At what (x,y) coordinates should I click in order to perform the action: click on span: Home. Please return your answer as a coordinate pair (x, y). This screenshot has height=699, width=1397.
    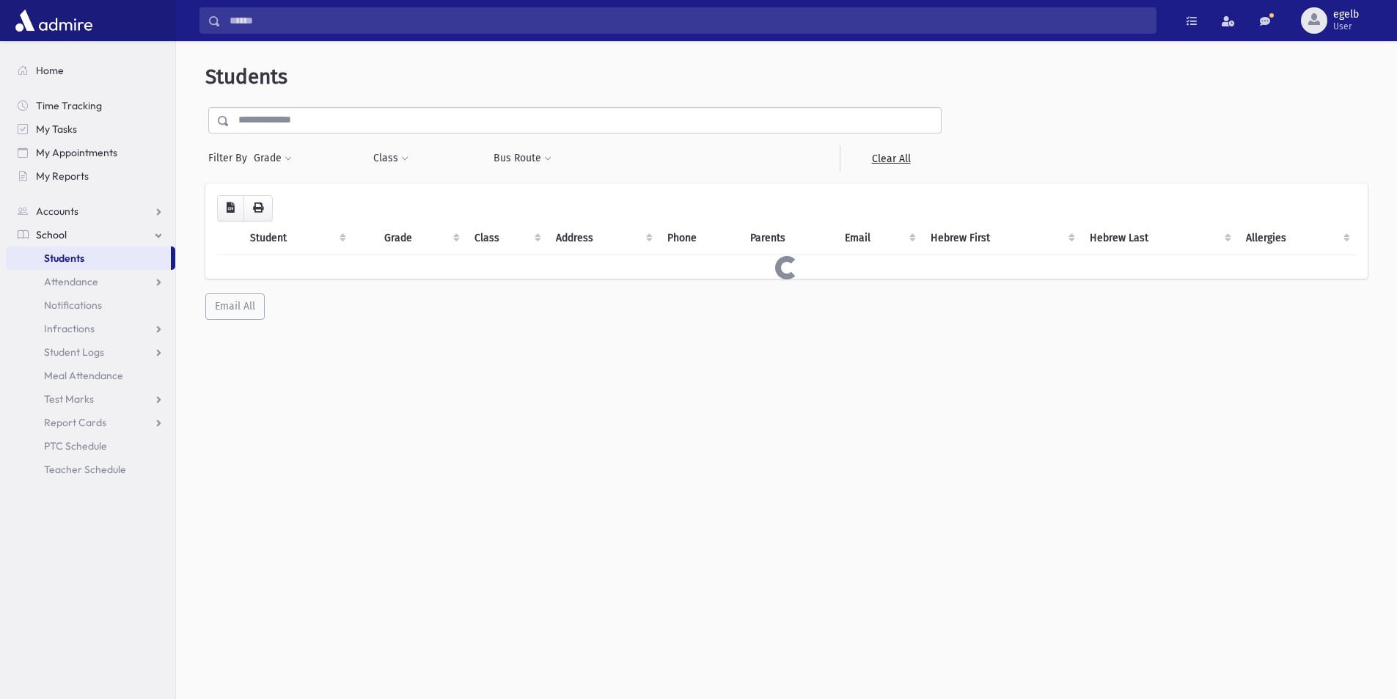
    Looking at the image, I should click on (50, 70).